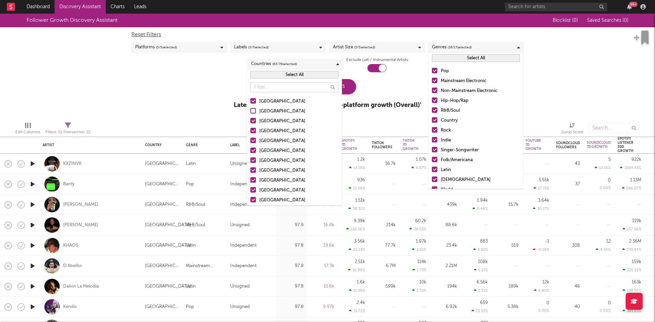  Describe the element at coordinates (482, 201) in the screenshot. I see `div: 1.94k` at that location.